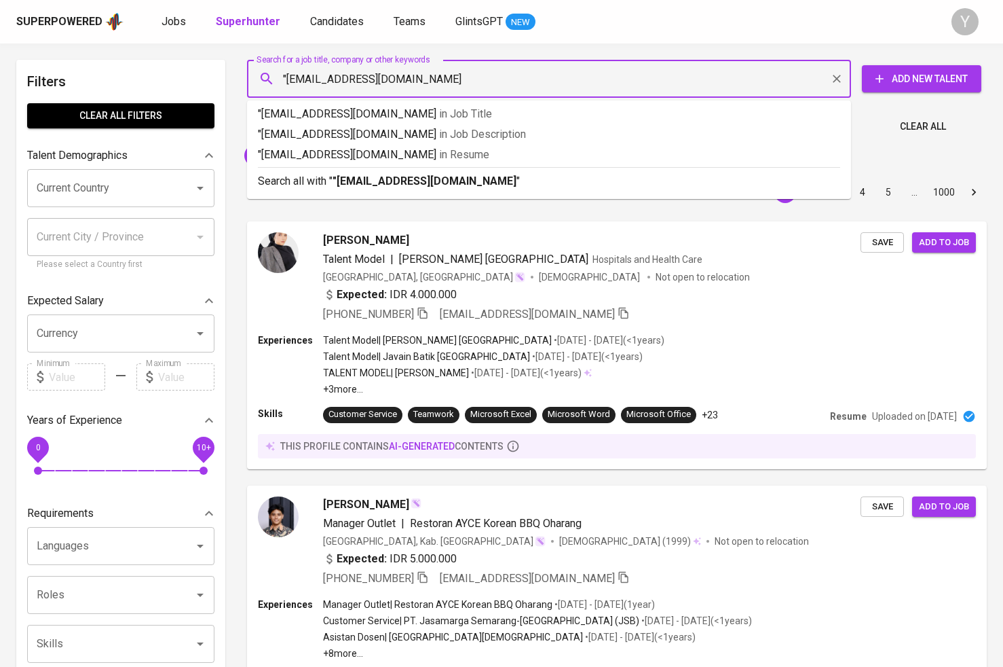 This screenshot has width=1003, height=667. What do you see at coordinates (291, 413) in the screenshot?
I see `p: Skills` at bounding box center [291, 413].